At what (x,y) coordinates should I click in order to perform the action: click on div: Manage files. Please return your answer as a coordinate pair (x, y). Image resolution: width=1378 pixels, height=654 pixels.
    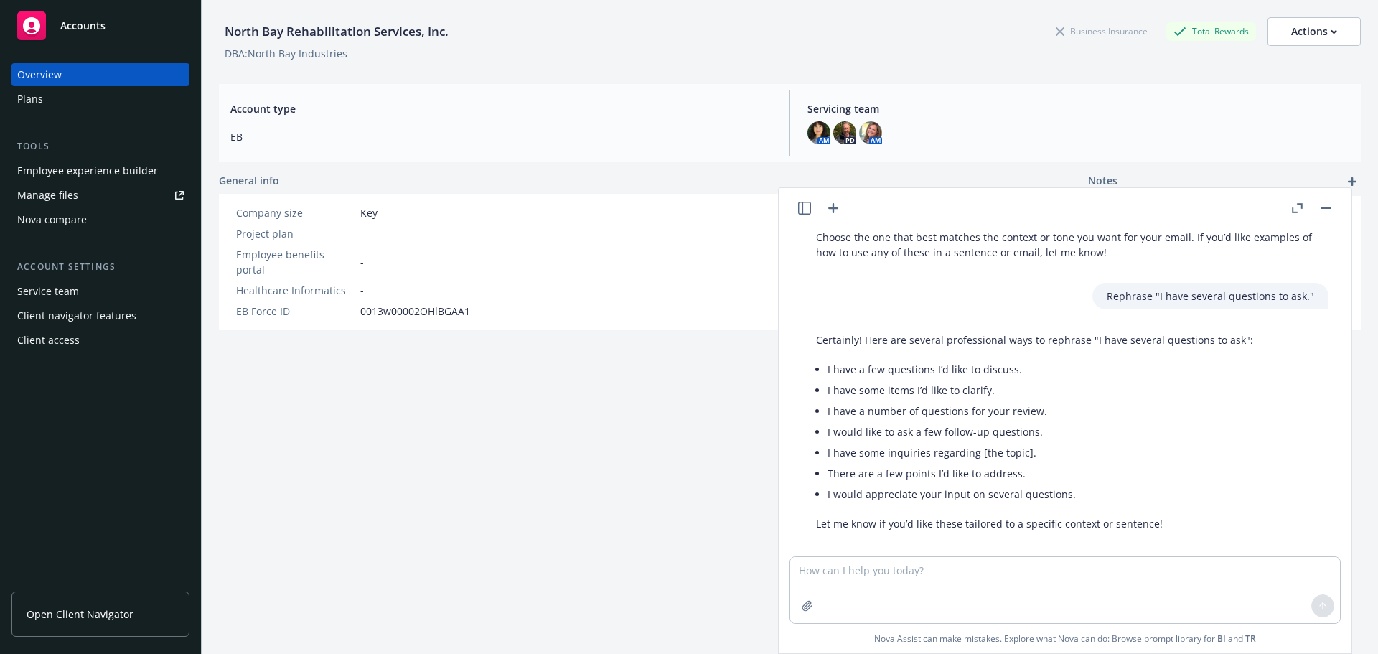
    Looking at the image, I should click on (47, 195).